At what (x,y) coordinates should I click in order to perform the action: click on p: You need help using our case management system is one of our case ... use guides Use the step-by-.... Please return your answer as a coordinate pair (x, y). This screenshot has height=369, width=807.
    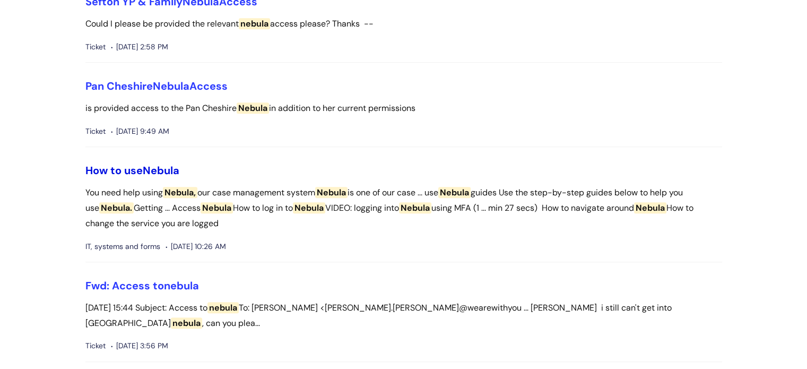
    Looking at the image, I should click on (404, 208).